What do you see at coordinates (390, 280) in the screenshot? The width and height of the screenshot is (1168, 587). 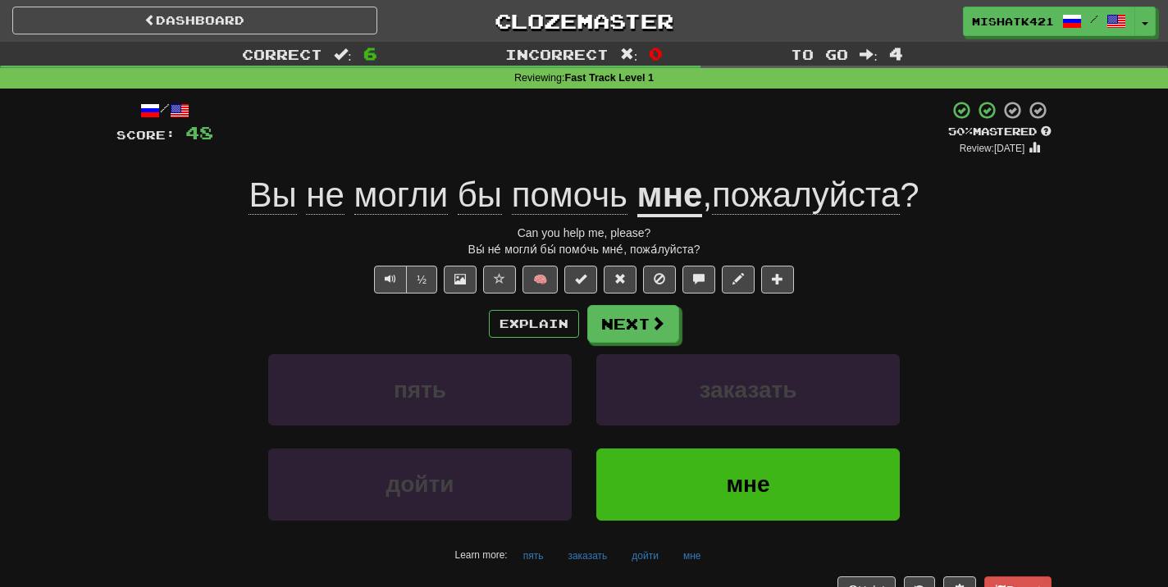 I see `button: Play sentence audio (ctl+space)` at bounding box center [390, 280].